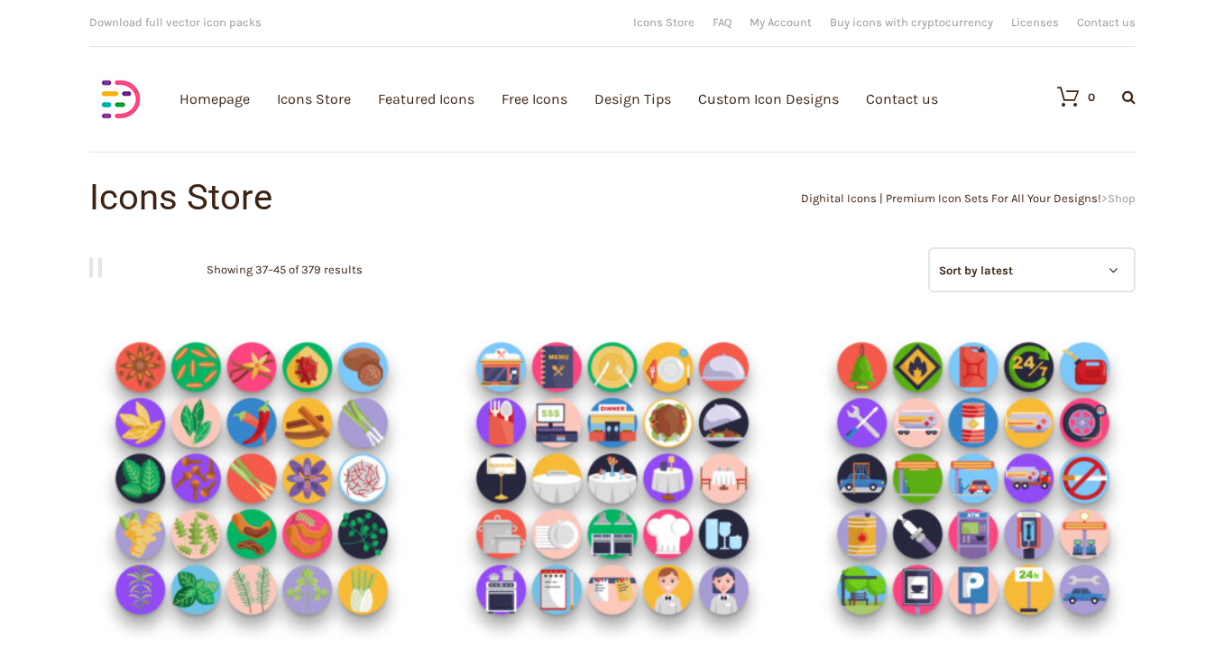  Describe the element at coordinates (1121, 198) in the screenshot. I see `span: Shop` at that location.